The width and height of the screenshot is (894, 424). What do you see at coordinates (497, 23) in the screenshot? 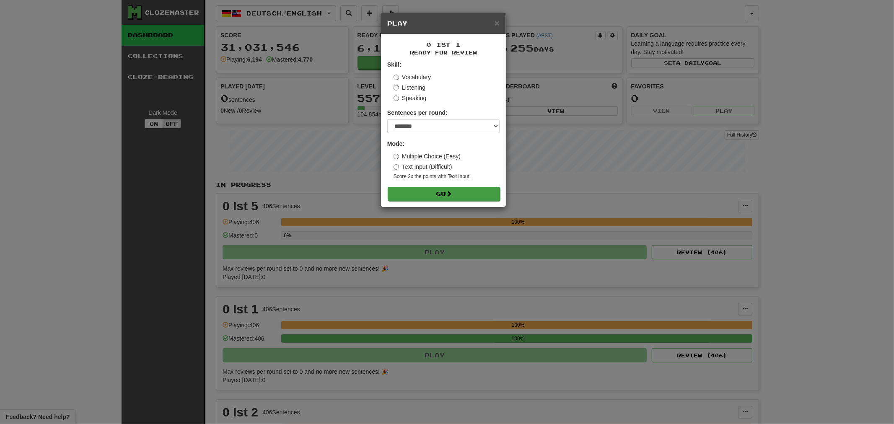
I see `button: Close` at bounding box center [497, 23].